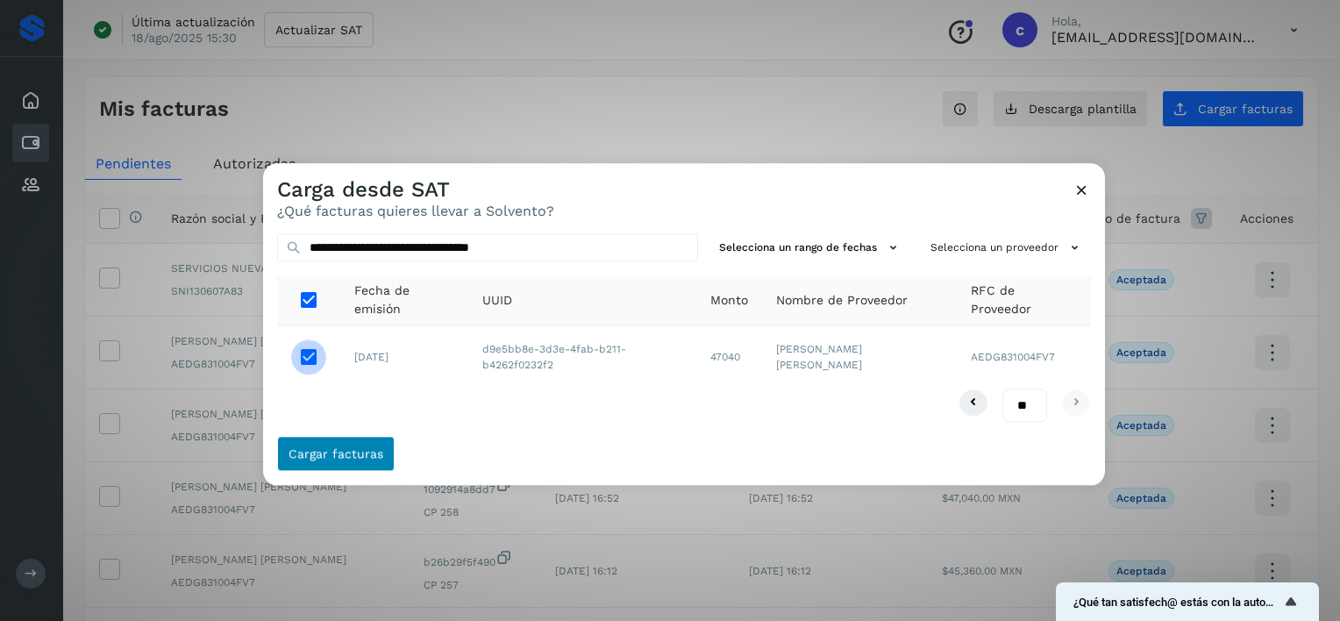 This screenshot has height=621, width=1340. I want to click on button: Selecciona un proveedor, so click(1007, 247).